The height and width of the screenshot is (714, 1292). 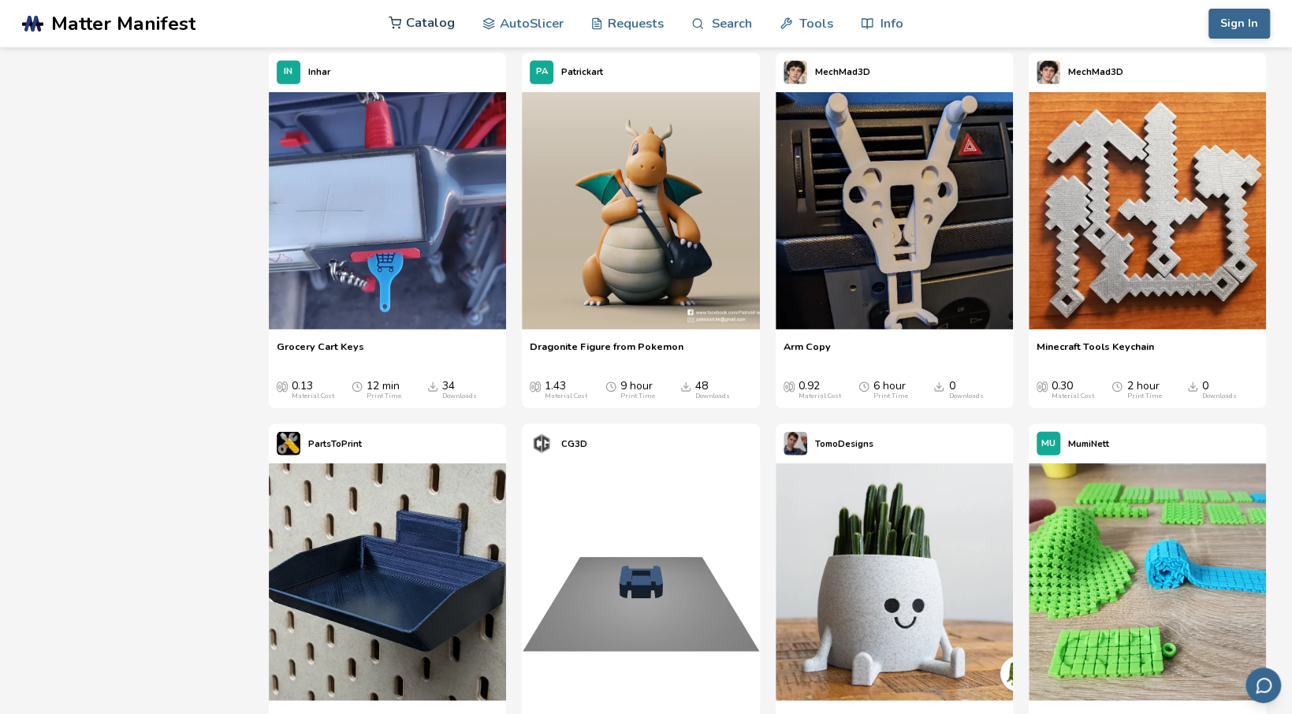 I want to click on div: 1.43, so click(x=566, y=390).